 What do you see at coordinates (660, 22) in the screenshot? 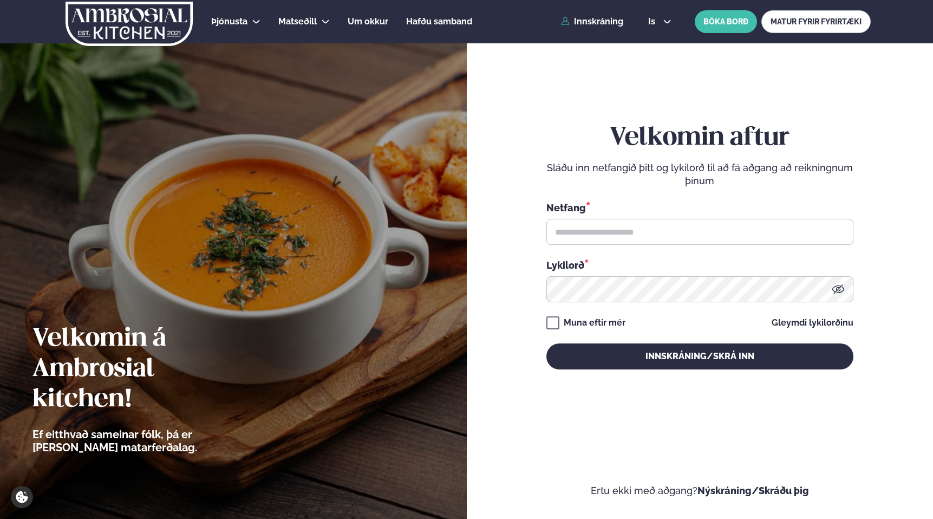
I see `button: is` at bounding box center [660, 22].